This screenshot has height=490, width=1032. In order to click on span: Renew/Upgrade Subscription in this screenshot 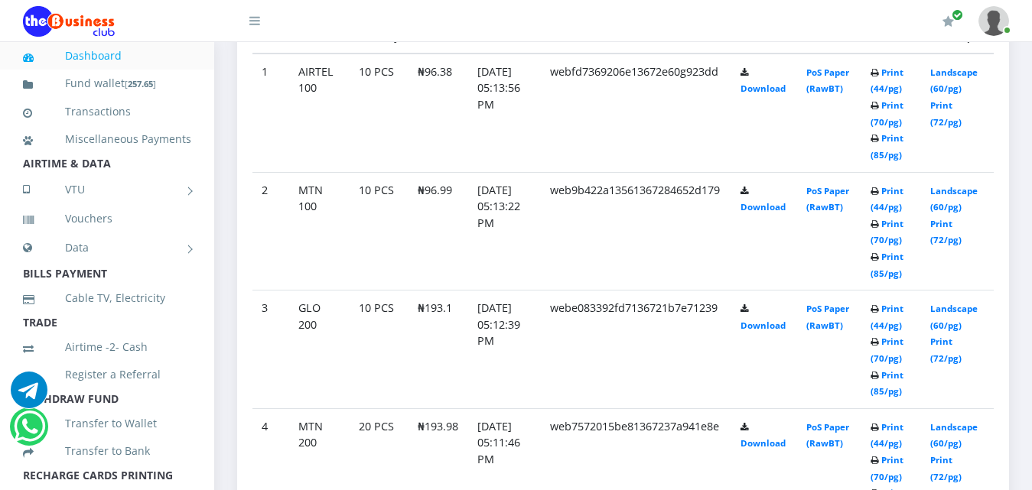, I will do `click(957, 15)`.